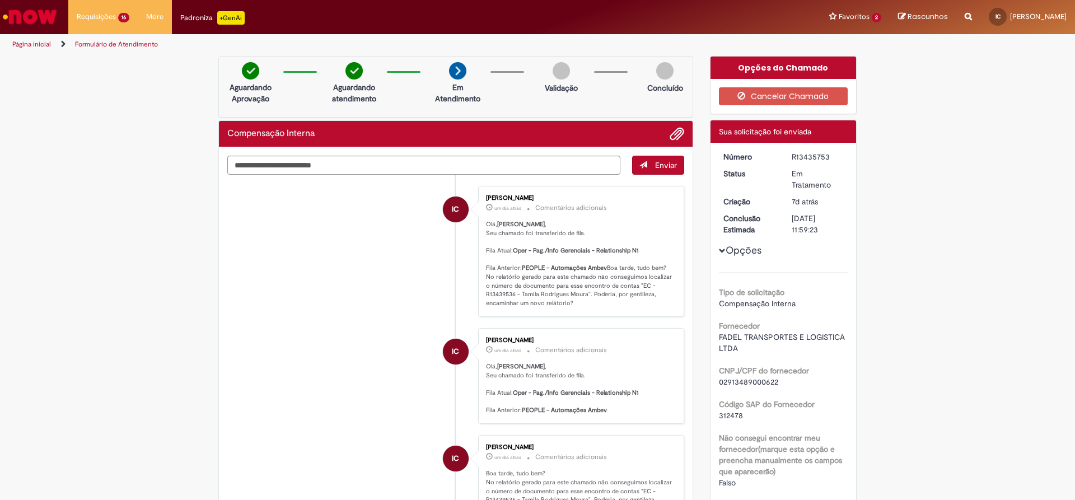 The image size is (1075, 500). Describe the element at coordinates (666, 165) in the screenshot. I see `span: Enviar` at that location.